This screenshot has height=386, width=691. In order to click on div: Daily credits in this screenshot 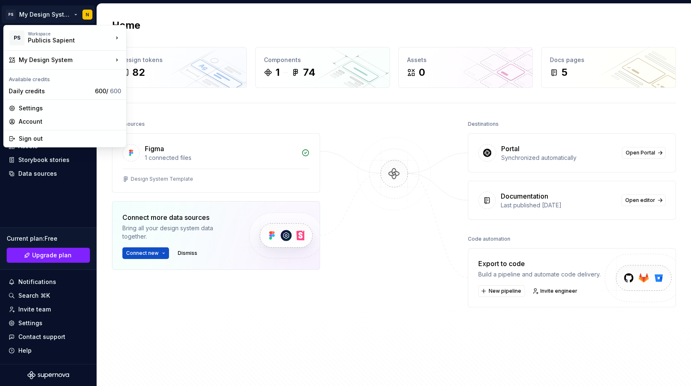, I will do `click(50, 91)`.